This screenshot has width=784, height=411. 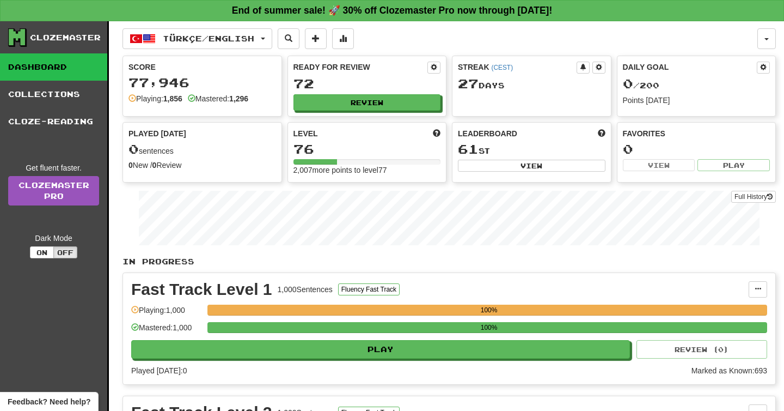 What do you see at coordinates (173, 99) in the screenshot?
I see `strong: 1,856` at bounding box center [173, 99].